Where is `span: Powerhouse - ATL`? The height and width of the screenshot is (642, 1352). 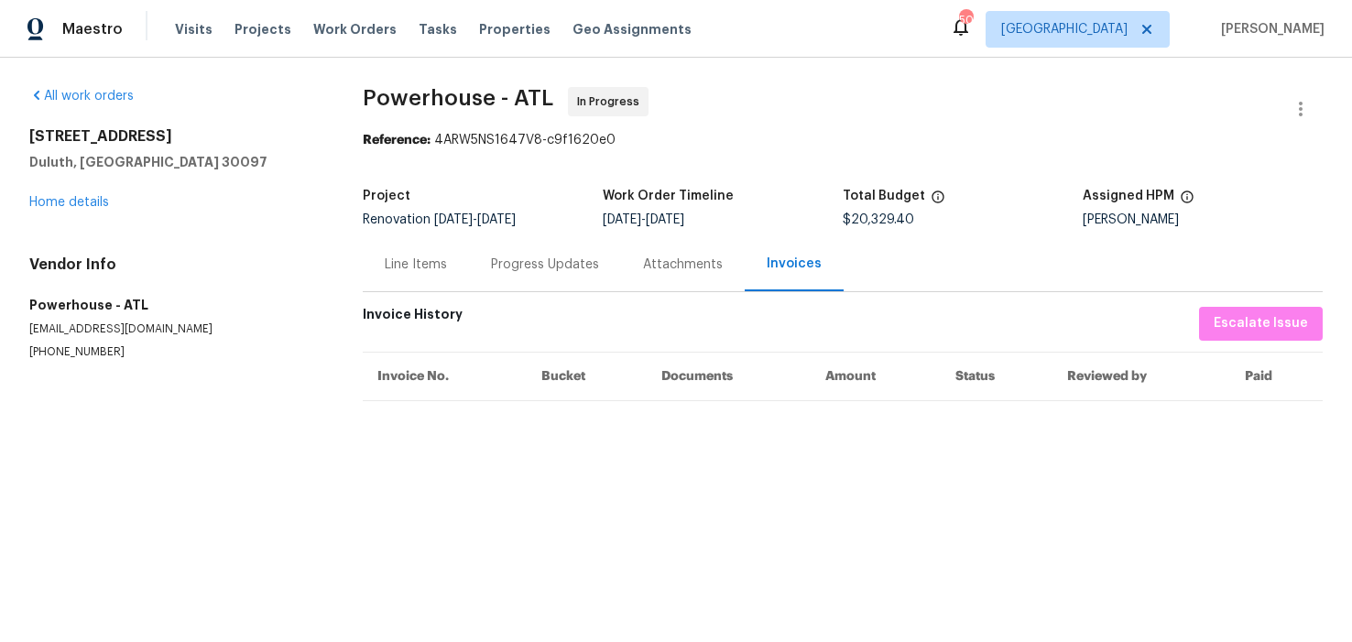 span: Powerhouse - ATL is located at coordinates (458, 98).